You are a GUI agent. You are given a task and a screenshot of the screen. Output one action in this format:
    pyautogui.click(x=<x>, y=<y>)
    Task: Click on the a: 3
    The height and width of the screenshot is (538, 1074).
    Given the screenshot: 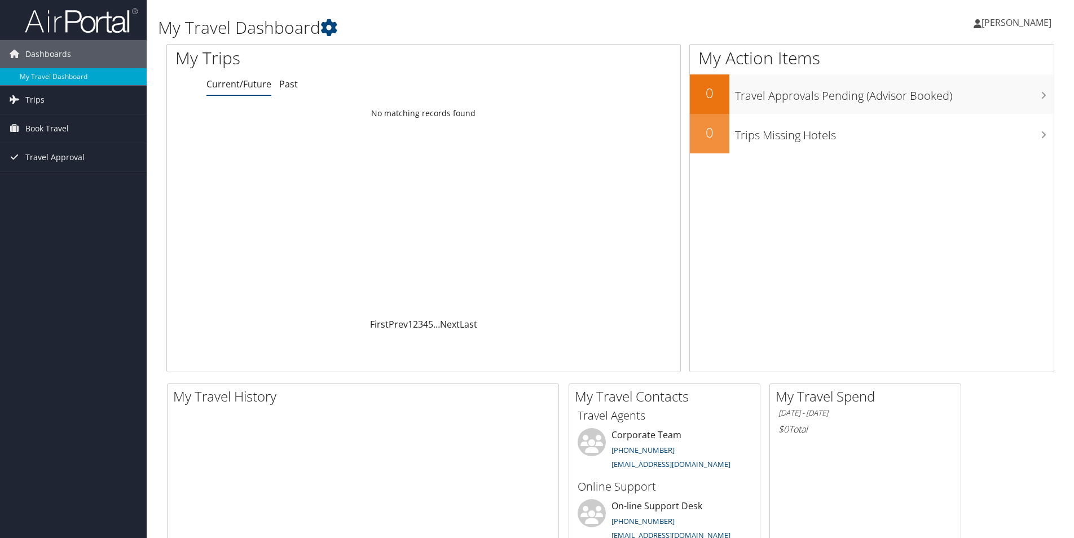 What is the action you would take?
    pyautogui.click(x=420, y=324)
    